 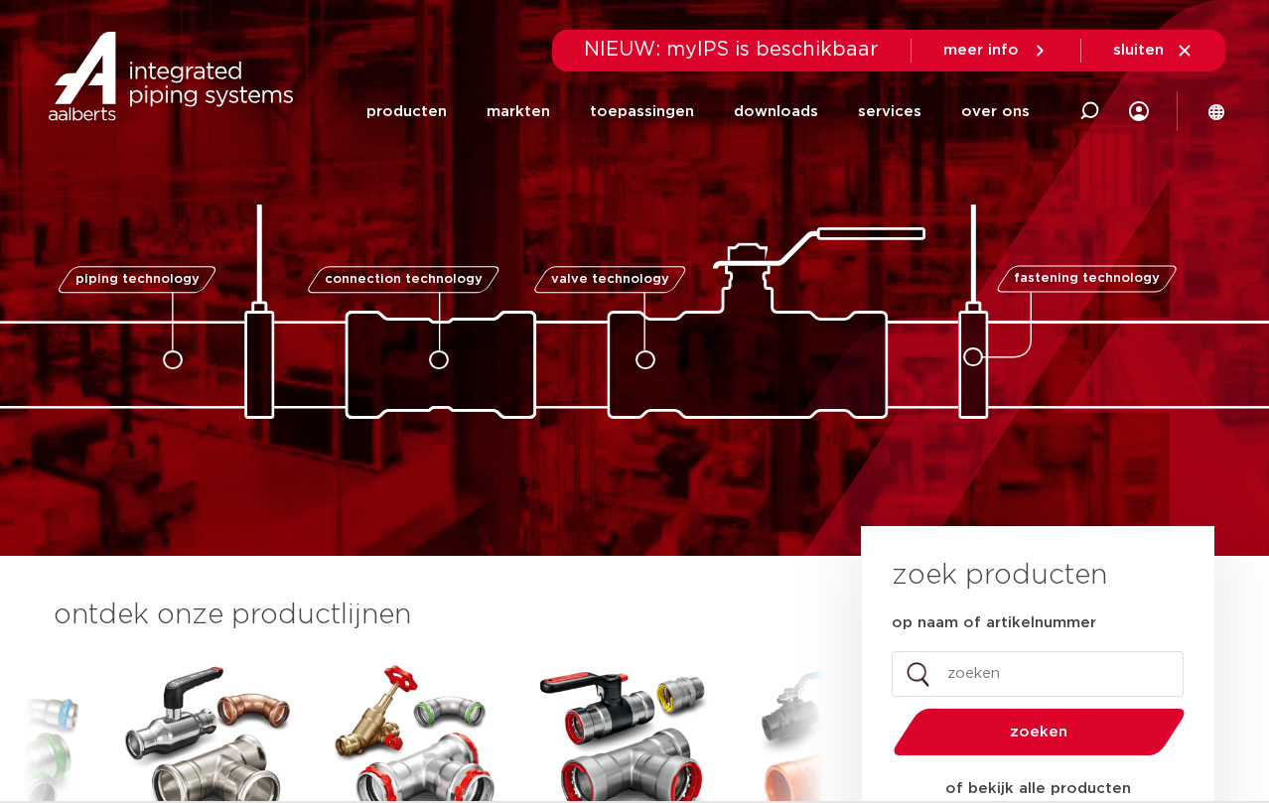 What do you see at coordinates (1037, 788) in the screenshot?
I see `strong: of bekijk alle producten` at bounding box center [1037, 788].